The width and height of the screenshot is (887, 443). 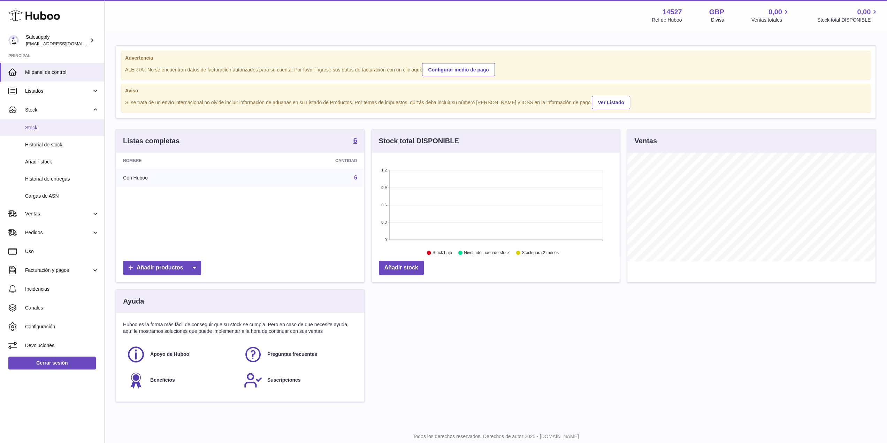 What do you see at coordinates (62, 162) in the screenshot?
I see `span: Añadir stock` at bounding box center [62, 162].